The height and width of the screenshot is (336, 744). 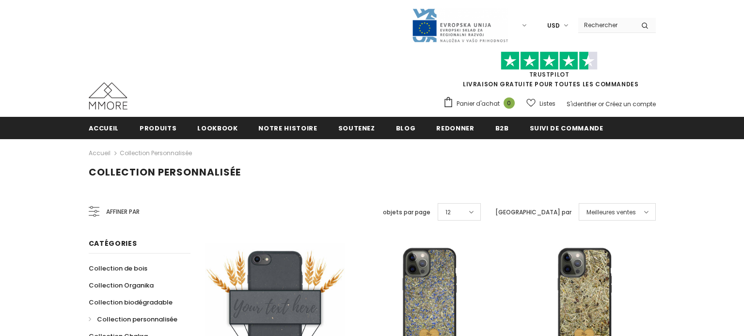 What do you see at coordinates (158, 127) in the screenshot?
I see `a: Produits` at bounding box center [158, 127].